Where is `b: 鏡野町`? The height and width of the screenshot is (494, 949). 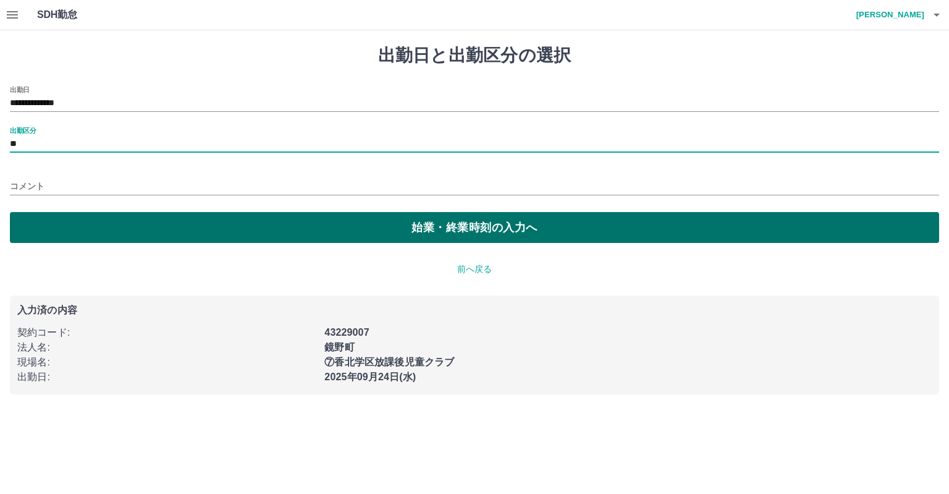
b: 鏡野町 is located at coordinates (339, 347).